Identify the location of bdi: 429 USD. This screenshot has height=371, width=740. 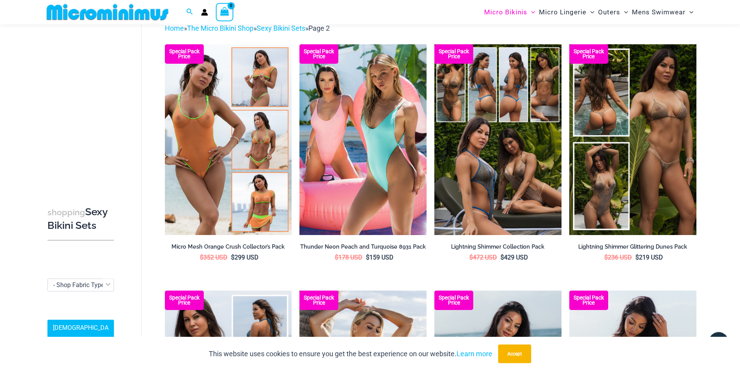
(514, 257).